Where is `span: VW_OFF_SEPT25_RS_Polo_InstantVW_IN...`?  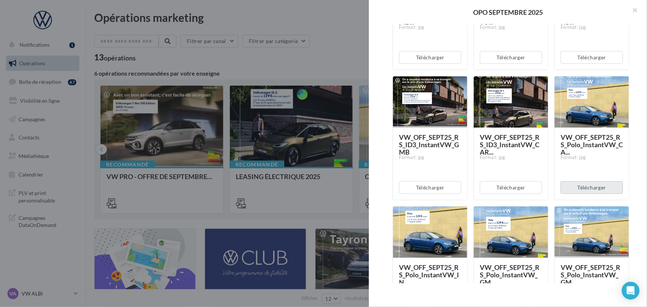
span: VW_OFF_SEPT25_RS_Polo_InstantVW_IN... is located at coordinates (429, 275).